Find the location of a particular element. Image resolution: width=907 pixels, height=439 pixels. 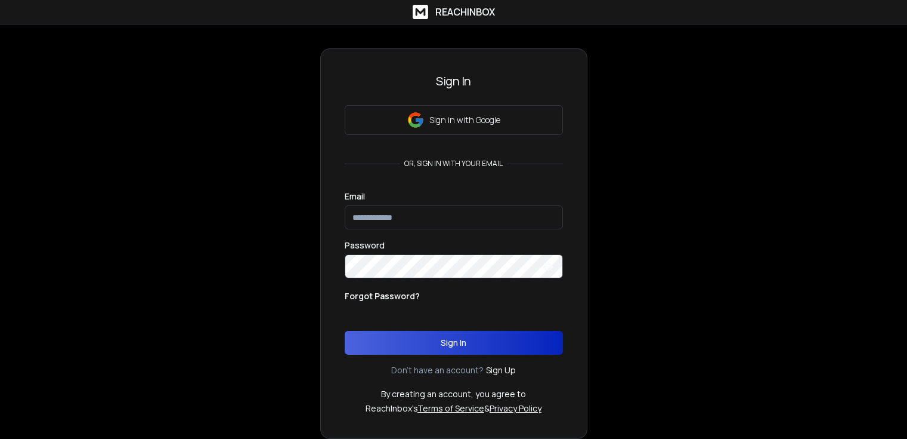

a: ReachInbox is located at coordinates (454, 12).